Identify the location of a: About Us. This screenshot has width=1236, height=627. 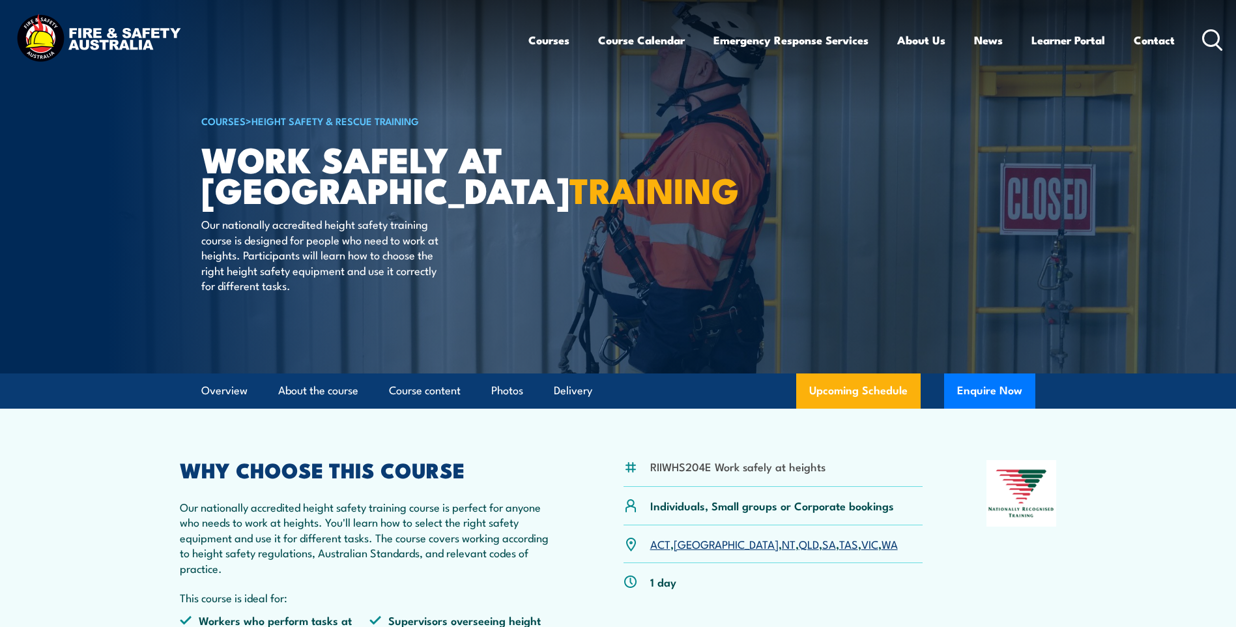
(921, 40).